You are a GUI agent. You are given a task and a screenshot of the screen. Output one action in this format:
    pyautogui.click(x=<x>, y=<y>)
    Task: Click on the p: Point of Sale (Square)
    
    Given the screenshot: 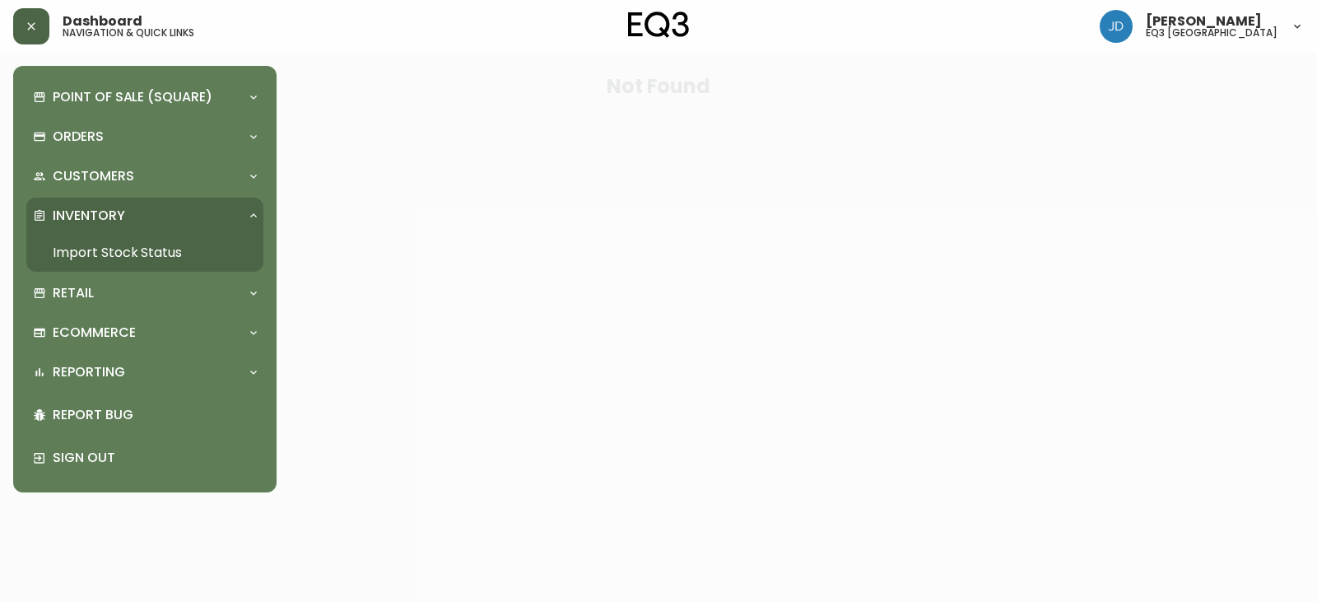 What is the action you would take?
    pyautogui.click(x=133, y=97)
    